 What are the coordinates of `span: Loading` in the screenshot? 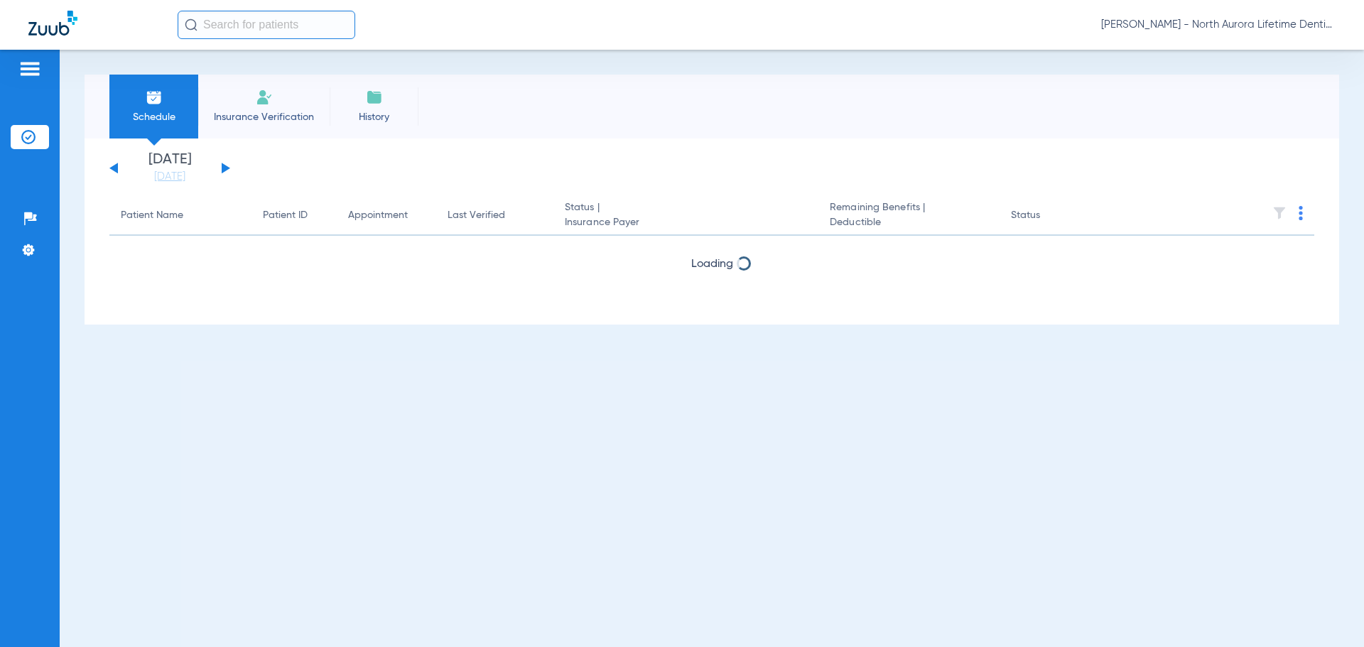 It's located at (712, 264).